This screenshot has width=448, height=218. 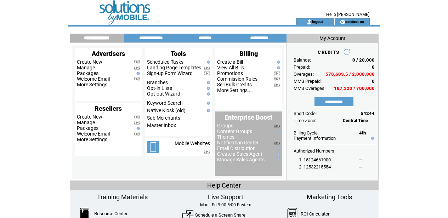 I want to click on a: Groups, so click(x=225, y=126).